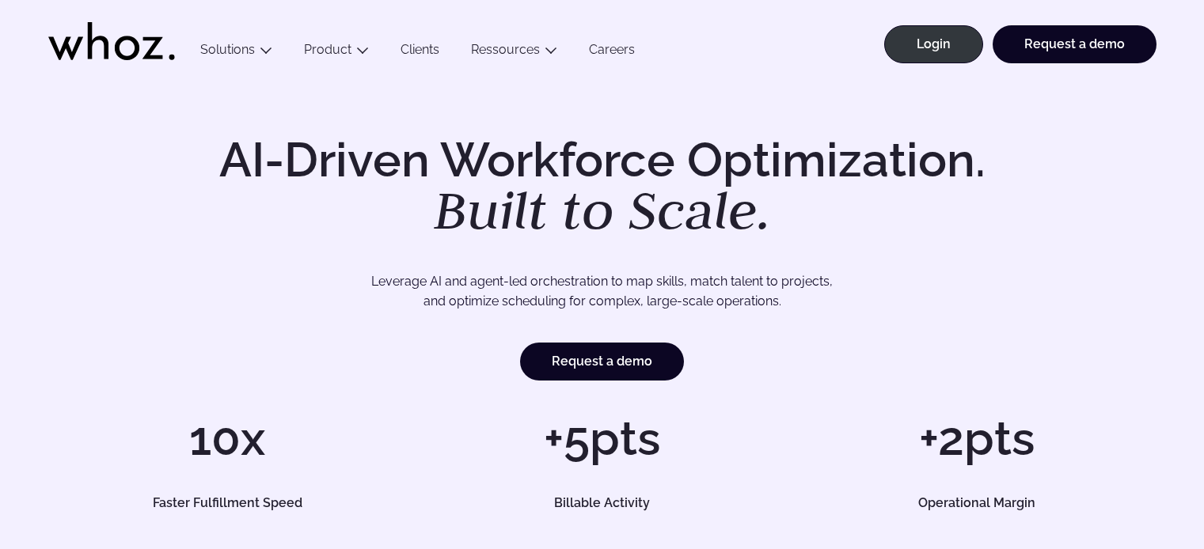 Image resolution: width=1204 pixels, height=549 pixels. I want to click on h1: 10x, so click(227, 439).